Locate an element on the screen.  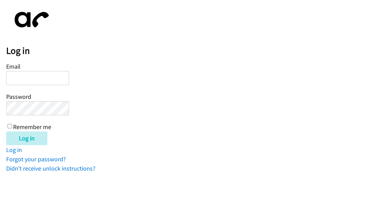
label: Remember me is located at coordinates (32, 127).